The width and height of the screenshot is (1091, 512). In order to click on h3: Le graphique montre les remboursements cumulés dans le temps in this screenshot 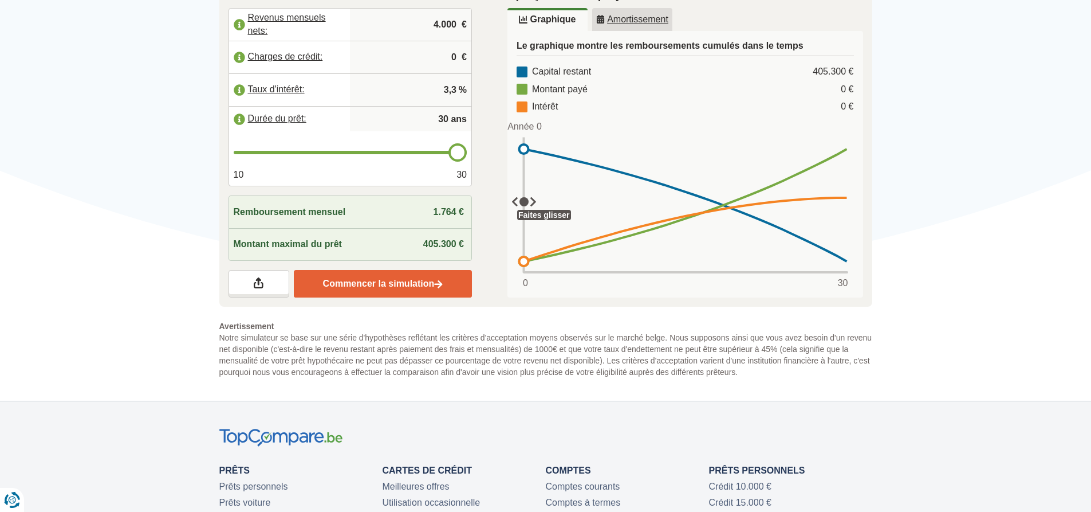, I will do `click(685, 48)`.